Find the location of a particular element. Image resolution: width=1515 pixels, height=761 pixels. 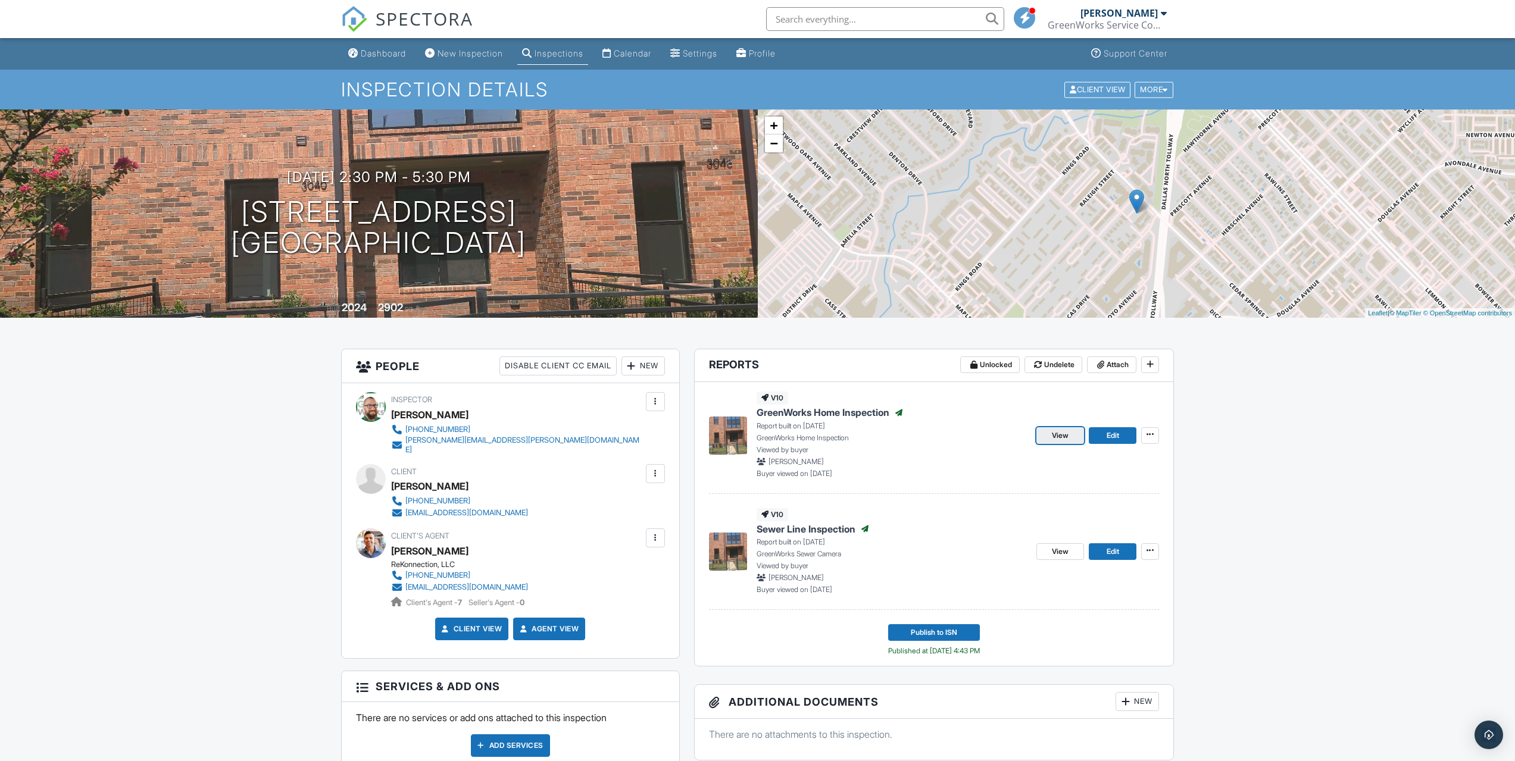

a: Agent View is located at coordinates (548, 629).